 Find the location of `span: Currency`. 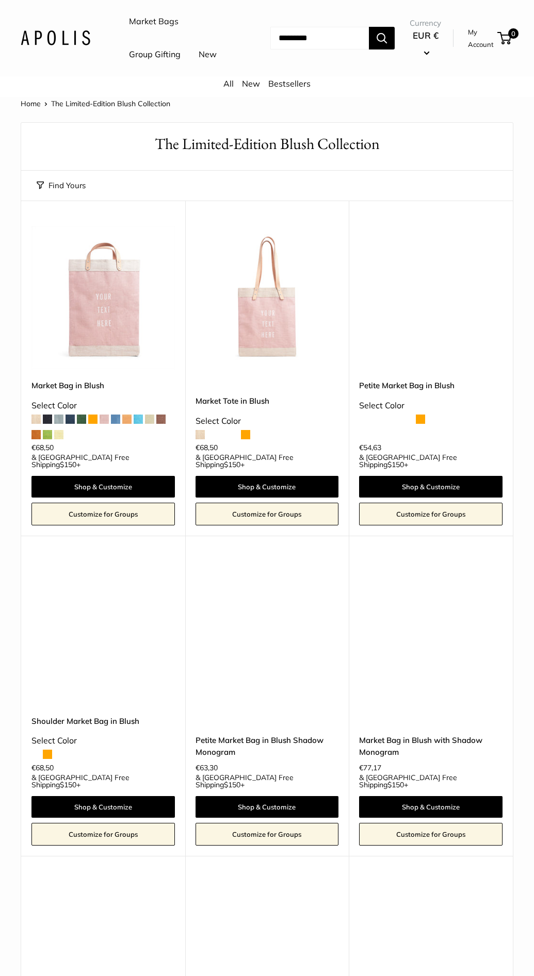

span: Currency is located at coordinates (425, 23).